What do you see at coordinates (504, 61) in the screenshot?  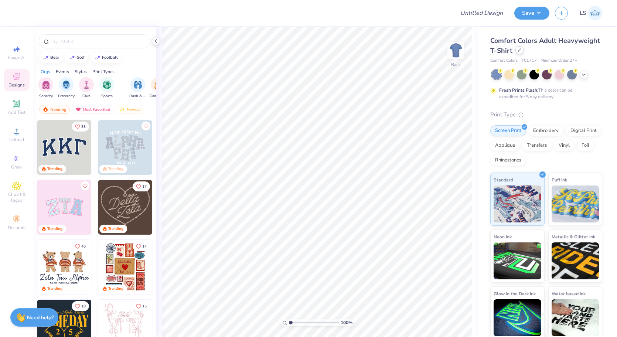 I see `span: Comfort Colors` at bounding box center [504, 61].